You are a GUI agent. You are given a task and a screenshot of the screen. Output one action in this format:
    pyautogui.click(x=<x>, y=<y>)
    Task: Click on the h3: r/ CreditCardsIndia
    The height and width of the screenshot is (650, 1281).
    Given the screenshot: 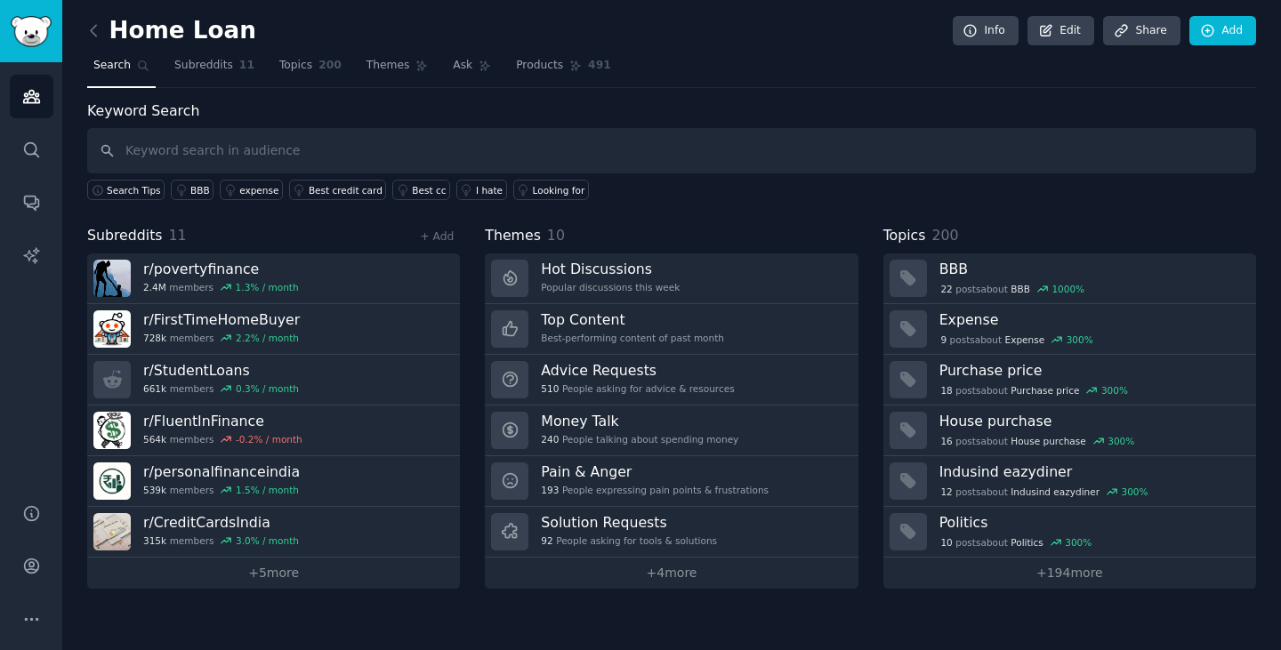 What is the action you would take?
    pyautogui.click(x=221, y=522)
    